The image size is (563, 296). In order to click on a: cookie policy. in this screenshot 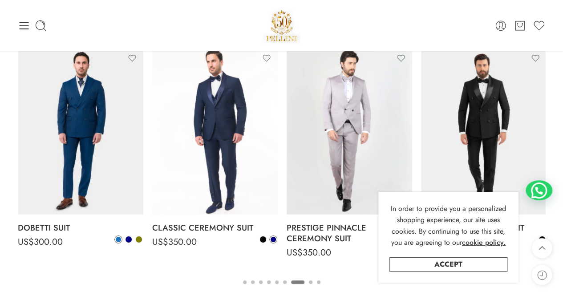, I will do `click(484, 243)`.